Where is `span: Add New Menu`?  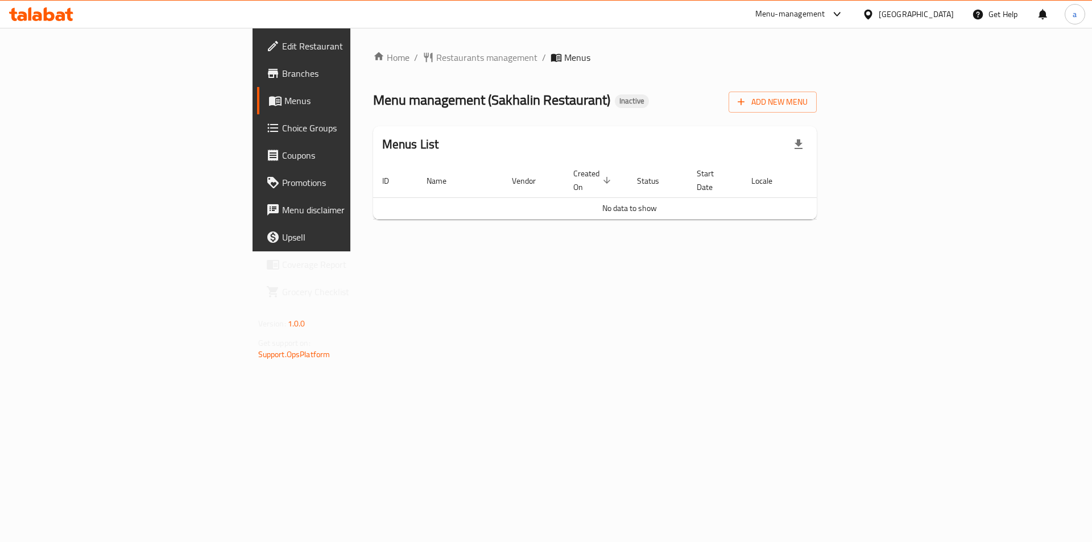
span: Add New Menu is located at coordinates (772, 102).